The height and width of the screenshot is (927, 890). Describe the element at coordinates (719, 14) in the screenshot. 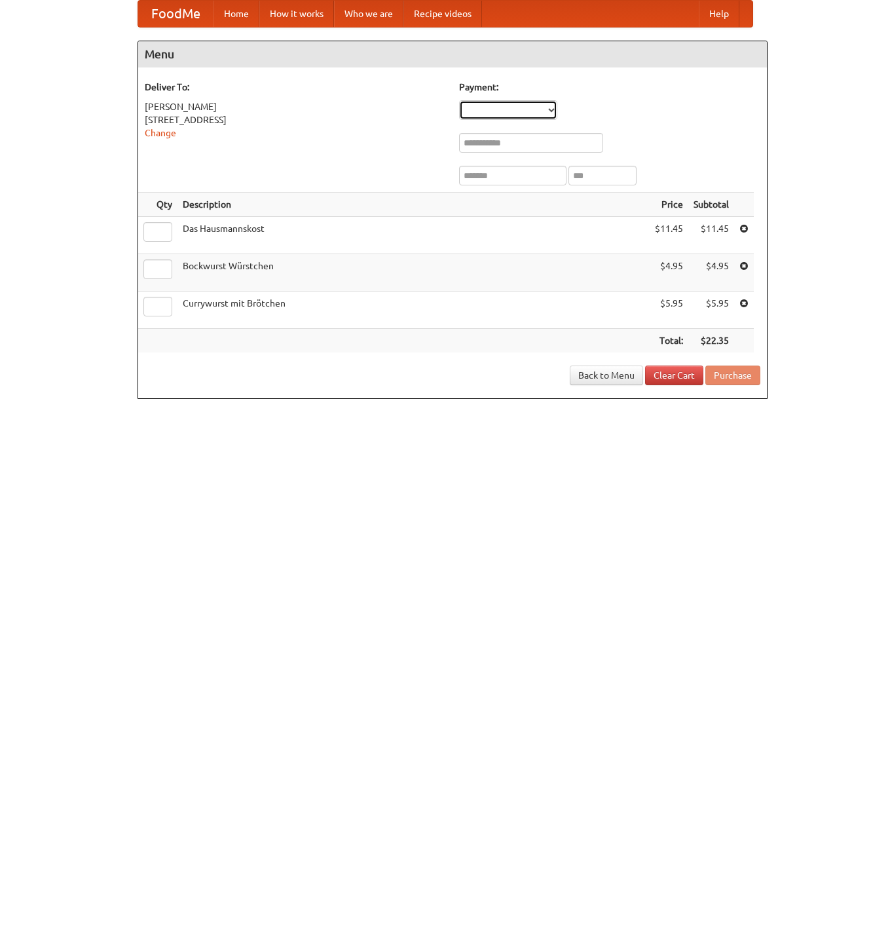

I see `a: Help` at that location.